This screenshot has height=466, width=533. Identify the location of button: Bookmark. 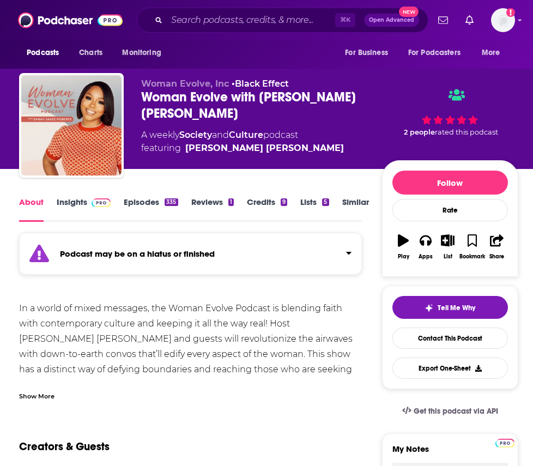
(472, 247).